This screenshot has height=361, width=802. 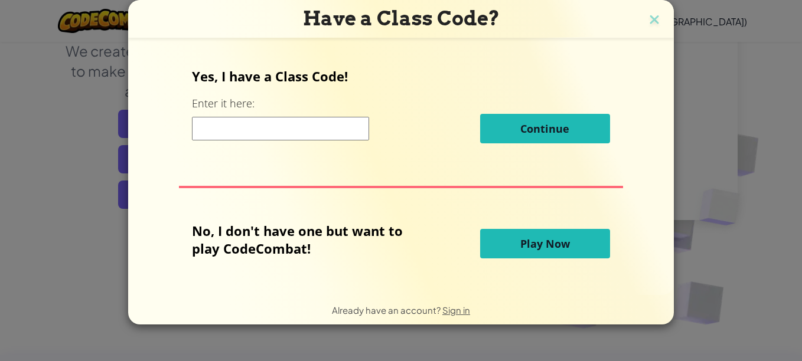 I want to click on p: No, I don't have one but want to play CodeCombat!, so click(x=306, y=240).